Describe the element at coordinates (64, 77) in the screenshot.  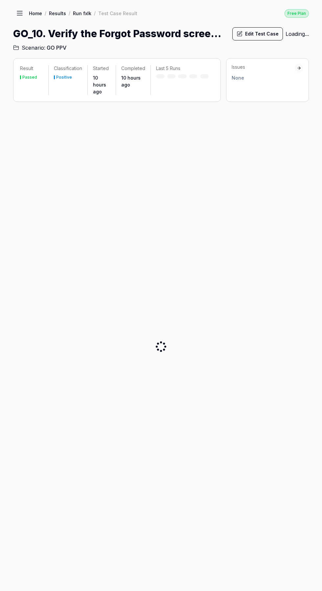
I see `div: Positive` at that location.